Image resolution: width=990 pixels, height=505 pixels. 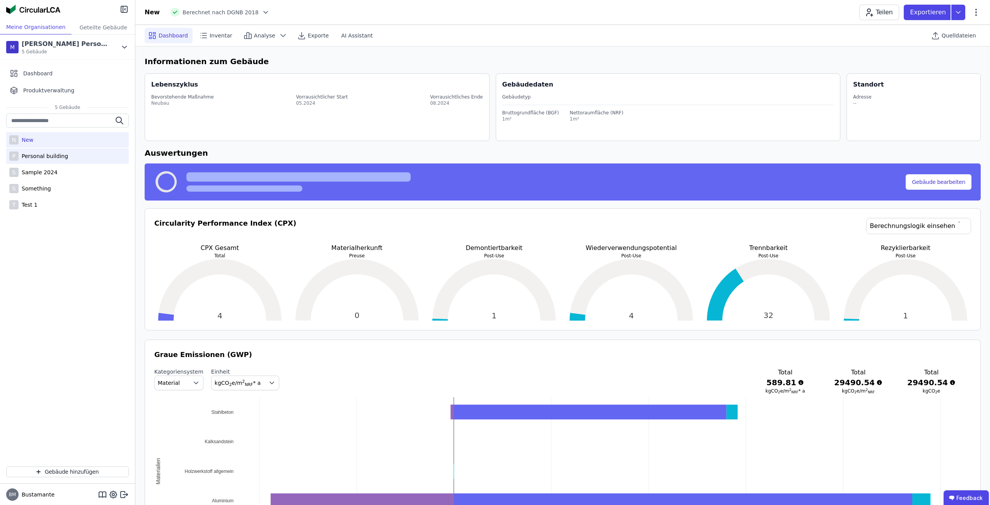 I want to click on div: 05.2024, so click(x=322, y=103).